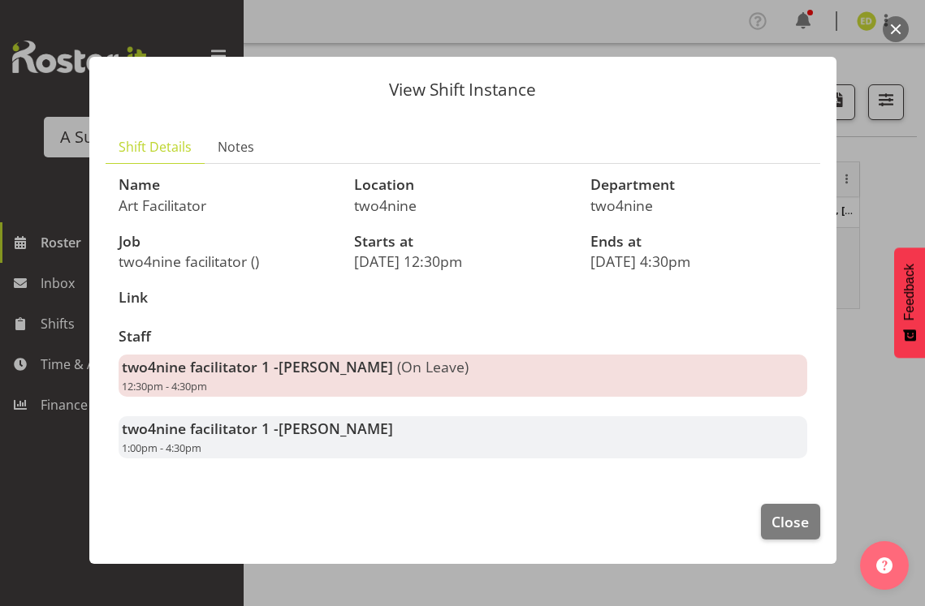  What do you see at coordinates (698, 185) in the screenshot?
I see `h3: Department` at bounding box center [698, 185].